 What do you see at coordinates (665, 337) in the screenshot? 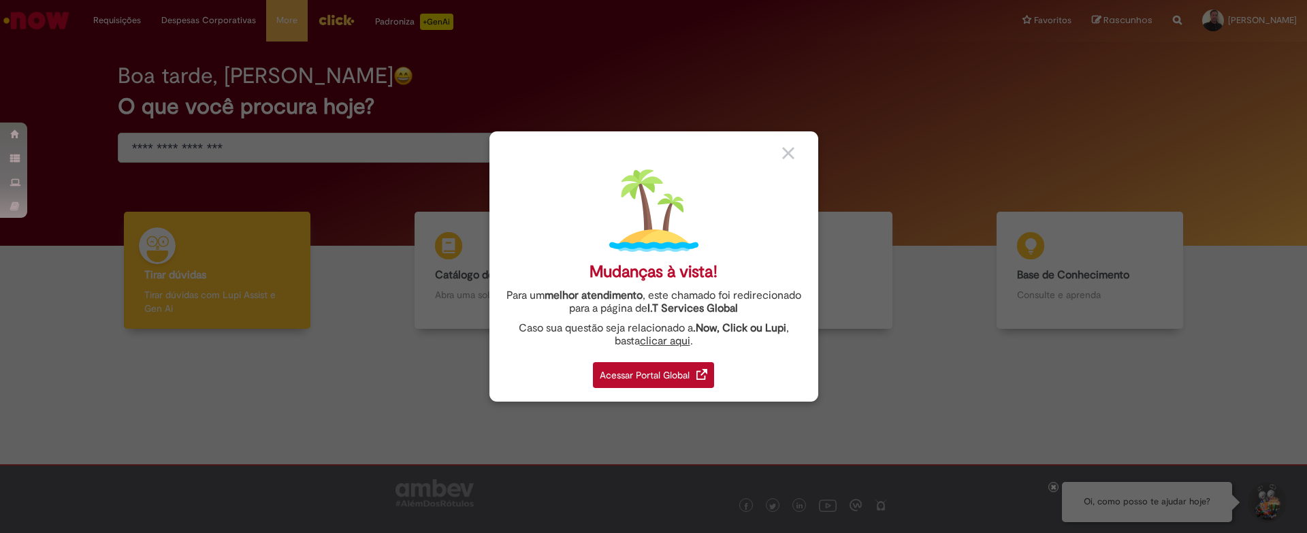
I see `a: clicar aqui` at bounding box center [665, 337].